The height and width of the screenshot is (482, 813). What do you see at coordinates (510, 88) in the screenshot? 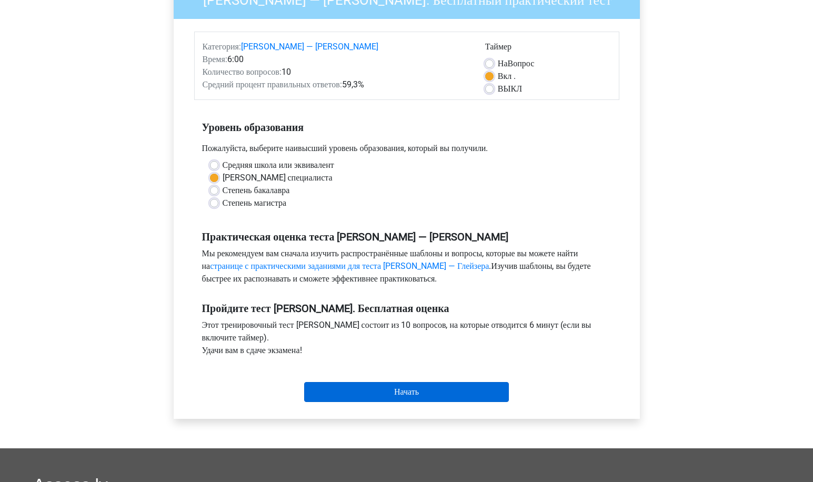
I see `ya-tr-span: ВЫКЛ` at bounding box center [510, 88].